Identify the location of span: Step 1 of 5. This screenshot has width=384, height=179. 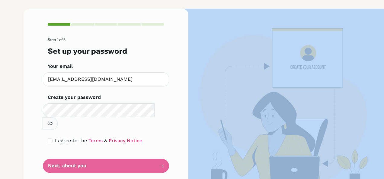
(56, 40).